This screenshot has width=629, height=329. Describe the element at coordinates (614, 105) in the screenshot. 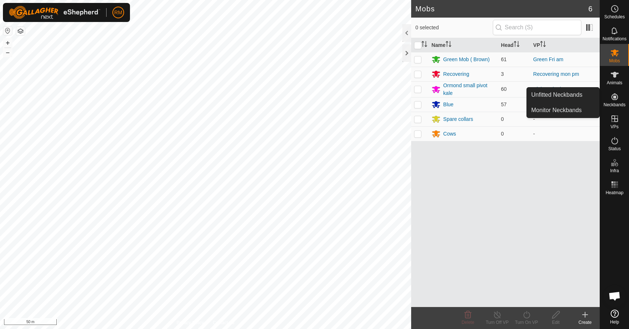

I see `span: Neckbands` at that location.